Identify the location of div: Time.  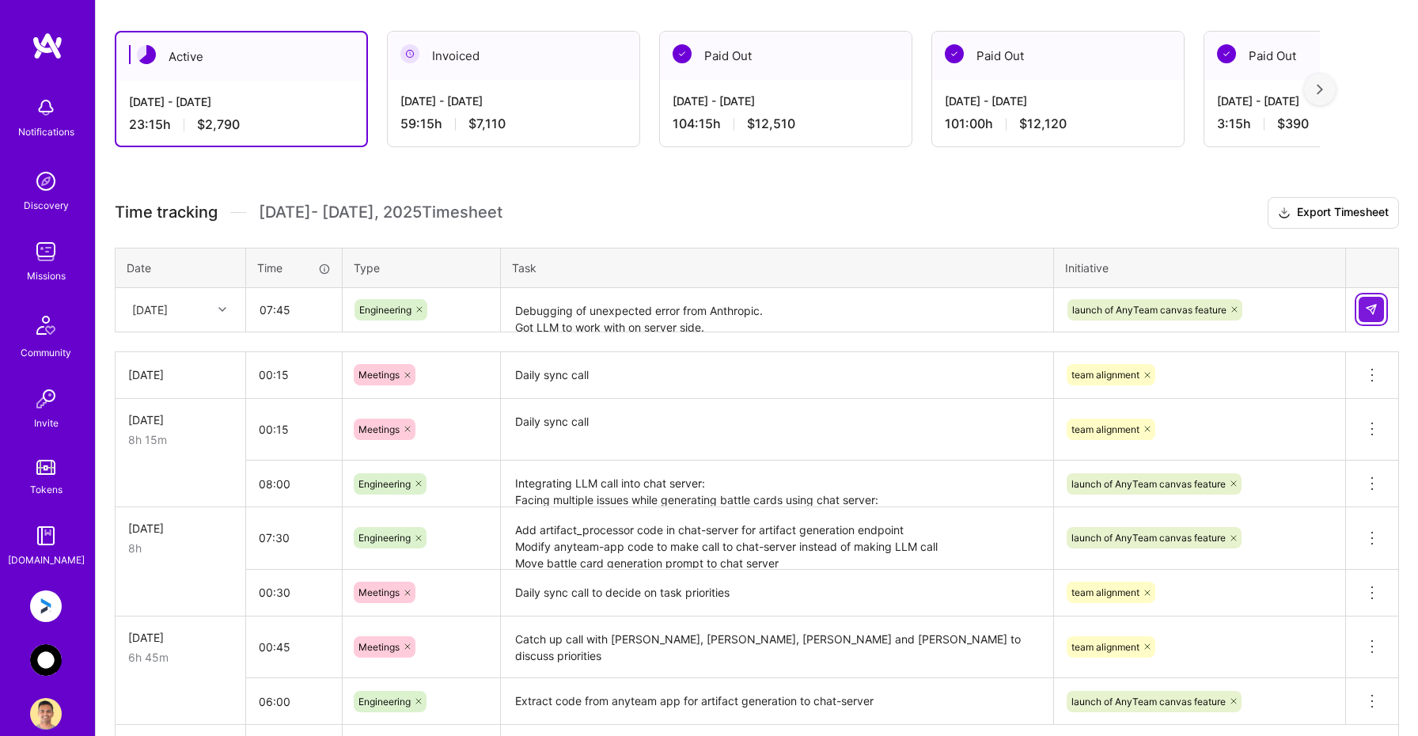
(293, 267).